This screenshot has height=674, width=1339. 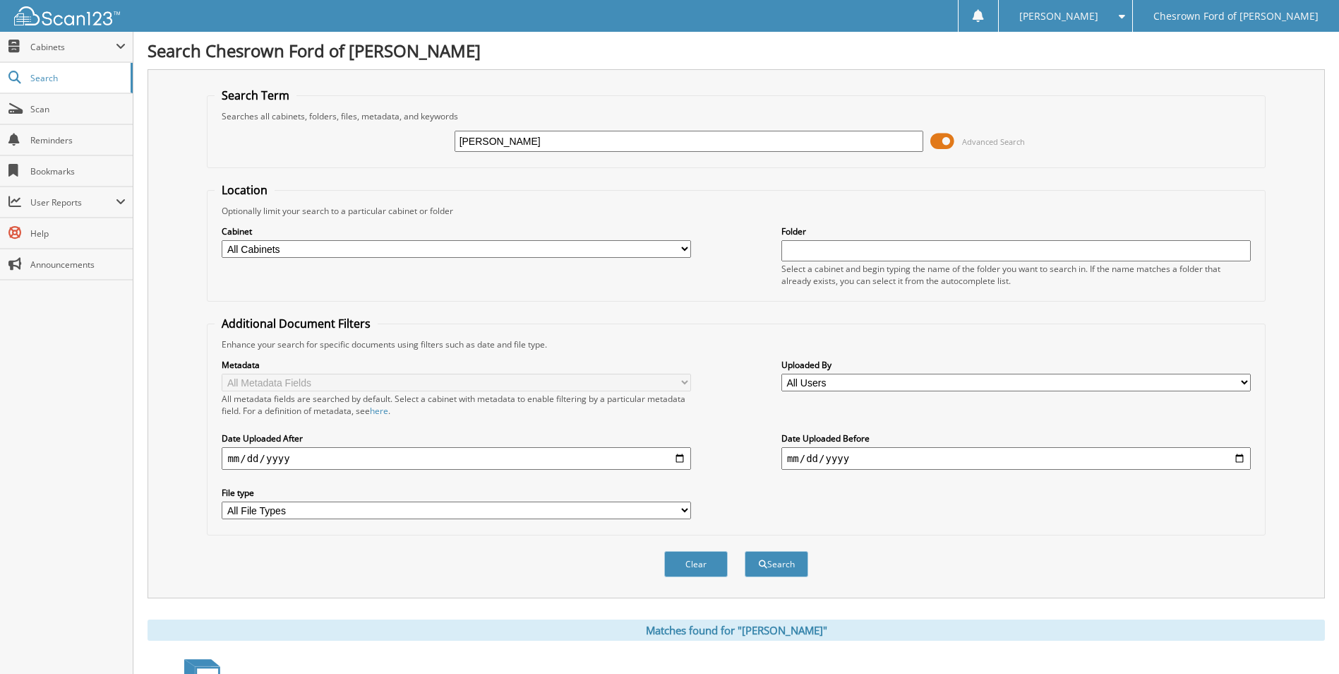 I want to click on div: Optionally limit your search to a particular cabinet or folder, so click(x=736, y=210).